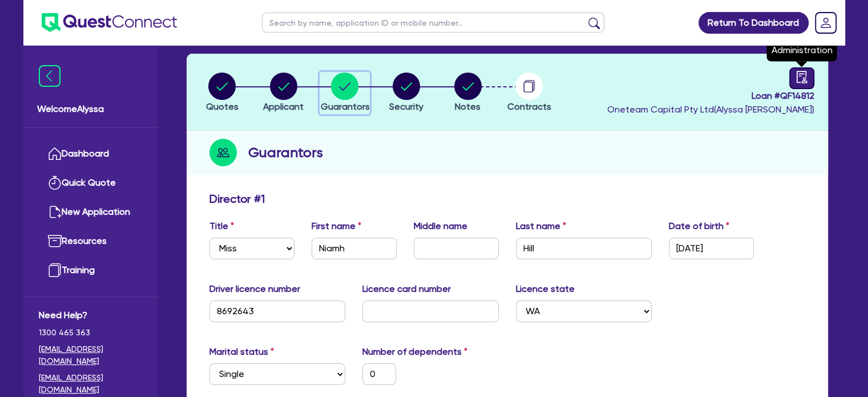  What do you see at coordinates (90, 270) in the screenshot?
I see `a: Training` at bounding box center [90, 270].